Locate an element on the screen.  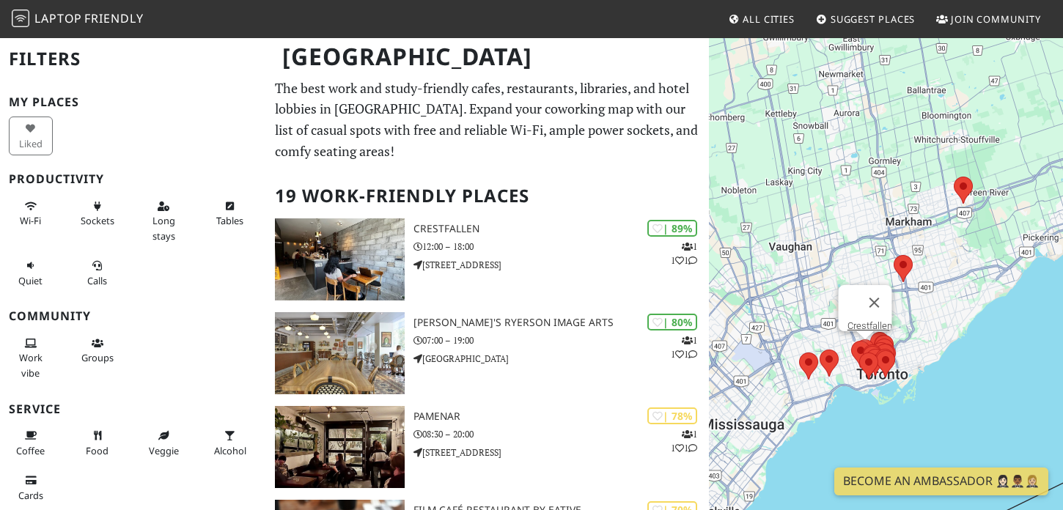
button: Wi-Fi is located at coordinates (31, 213).